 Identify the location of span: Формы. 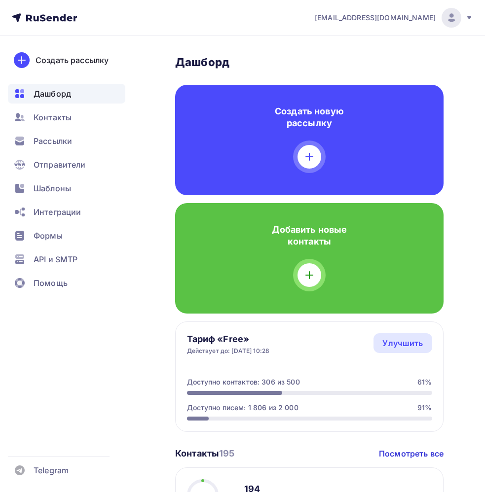
(48, 236).